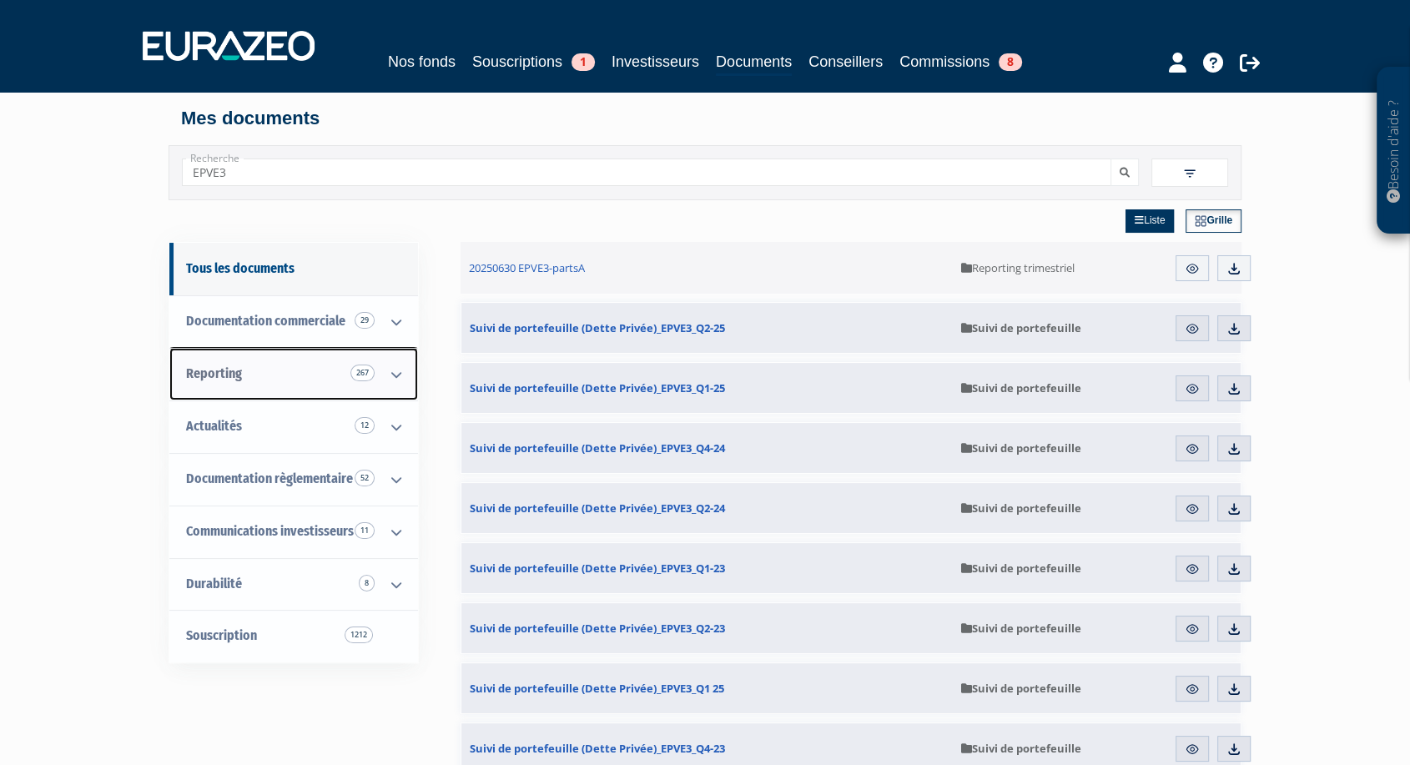  What do you see at coordinates (214, 583) in the screenshot?
I see `span: Durabilité` at bounding box center [214, 583].